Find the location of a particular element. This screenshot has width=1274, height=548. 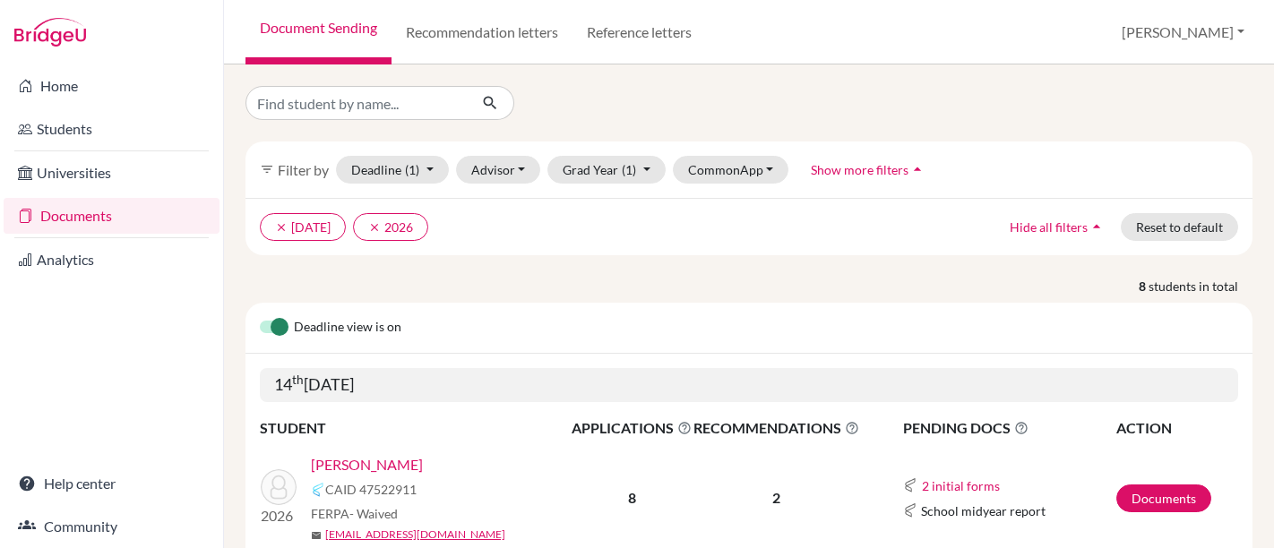

a: Help center is located at coordinates (111, 484).